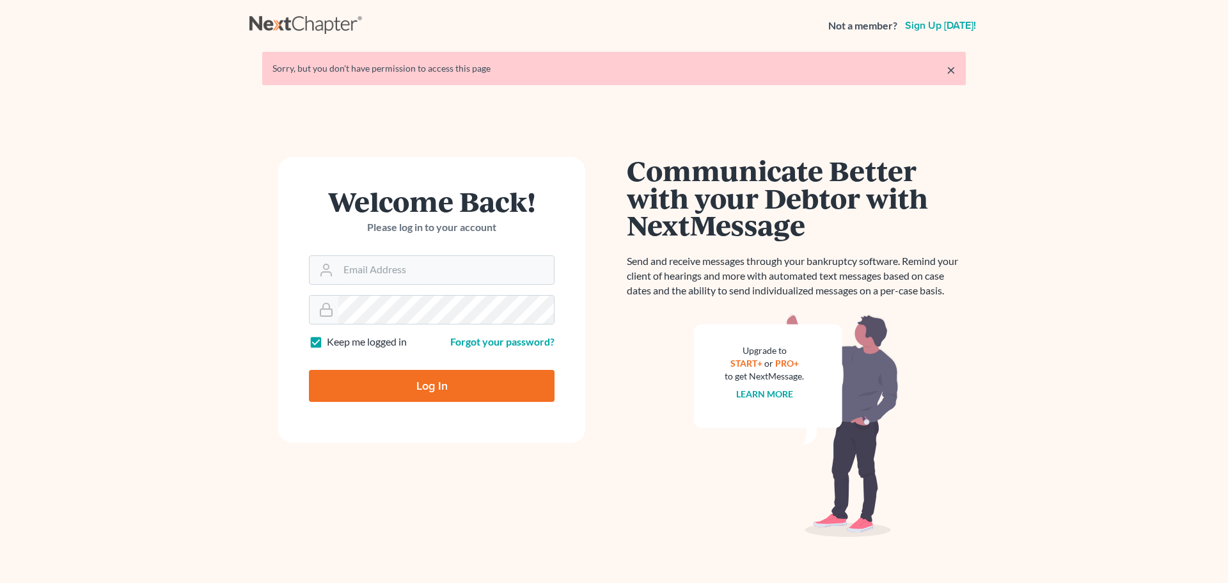 The width and height of the screenshot is (1228, 583). I want to click on p: Send and receive messages through your bankruptcy software. Remind your client of hearings and mo..., so click(796, 276).